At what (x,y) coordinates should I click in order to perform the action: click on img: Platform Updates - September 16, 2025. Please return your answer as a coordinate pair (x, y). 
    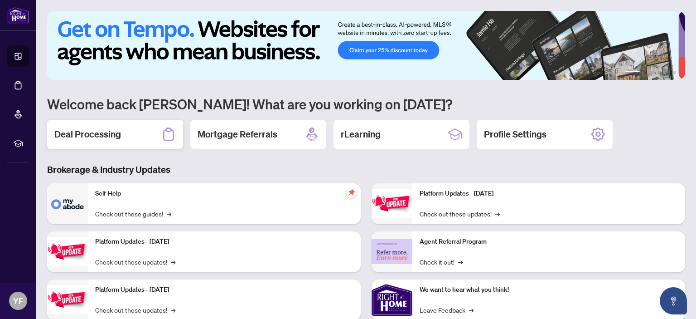
    Looking at the image, I should click on (68, 251).